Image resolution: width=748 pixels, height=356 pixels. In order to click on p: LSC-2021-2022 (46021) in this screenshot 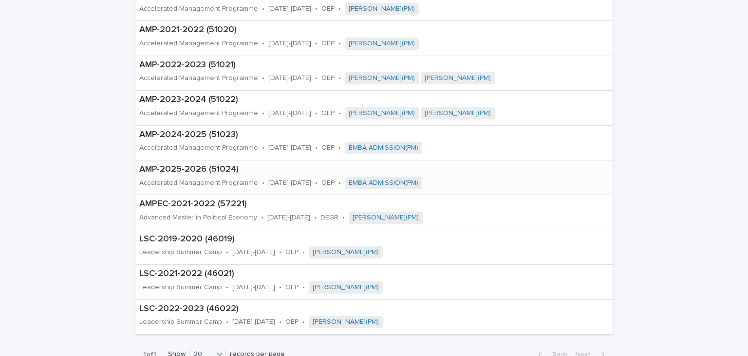, I will do `click(309, 274)`.